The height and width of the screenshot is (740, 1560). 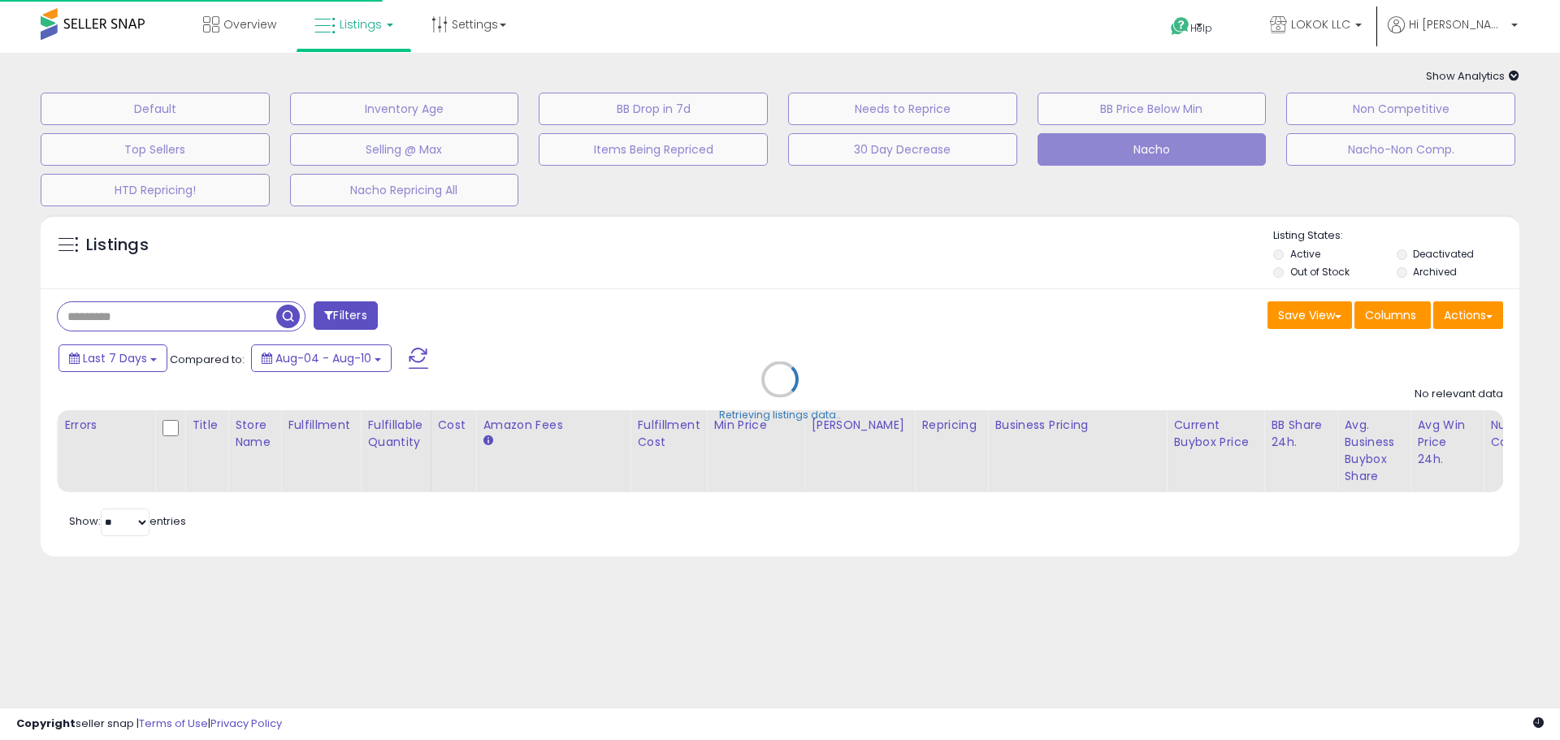 What do you see at coordinates (902, 109) in the screenshot?
I see `button: Needs to Reprice` at bounding box center [902, 109].